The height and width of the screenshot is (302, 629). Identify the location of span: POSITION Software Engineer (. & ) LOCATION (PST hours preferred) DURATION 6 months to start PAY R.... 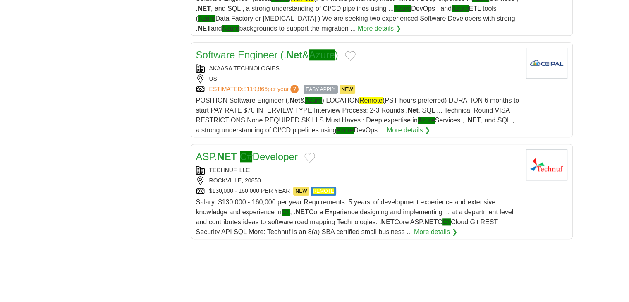
(357, 115).